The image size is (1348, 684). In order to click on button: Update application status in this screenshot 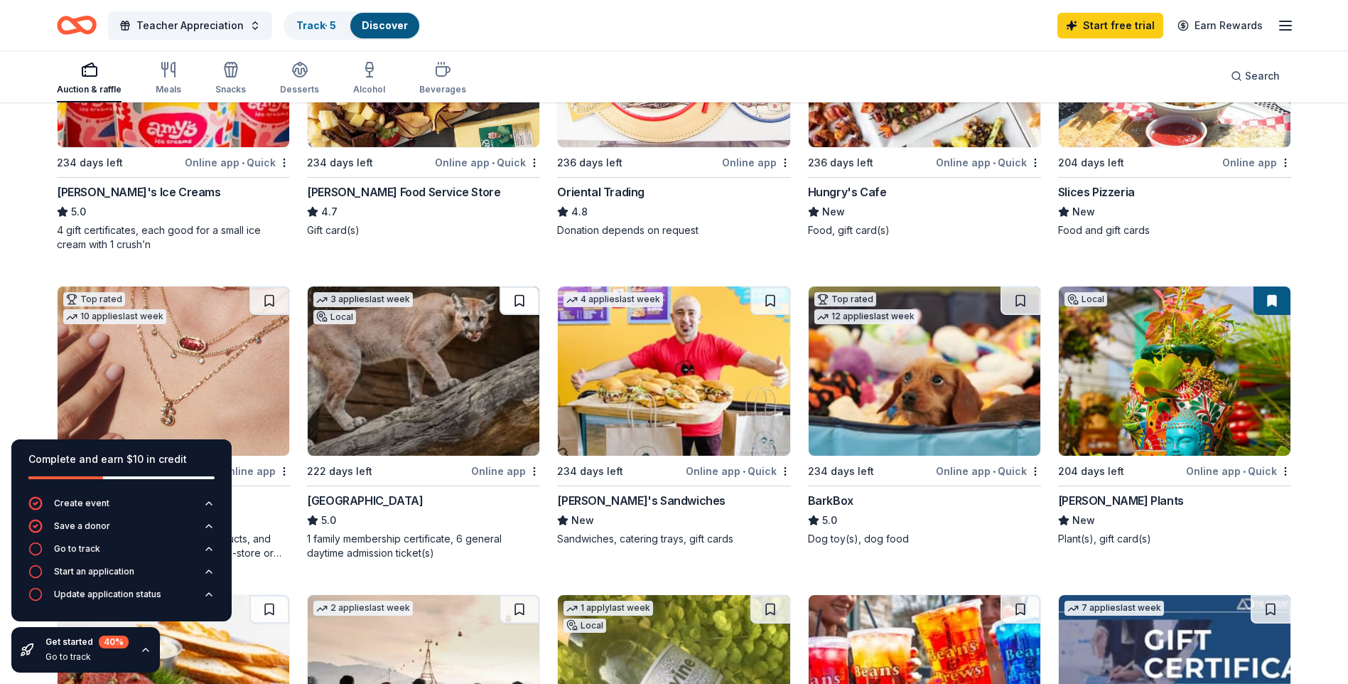, I will do `click(122, 598)`.